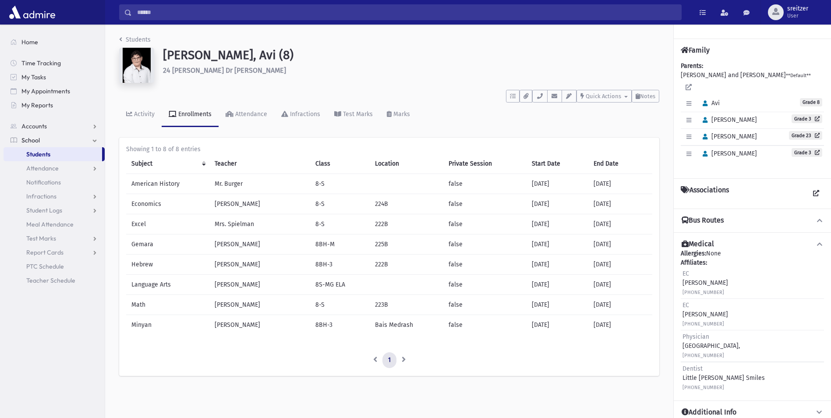 This screenshot has height=418, width=831. What do you see at coordinates (692, 66) in the screenshot?
I see `b: Parents:` at bounding box center [692, 66].